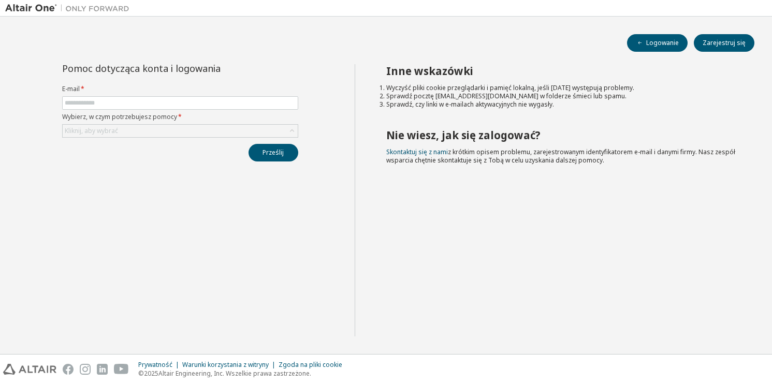 The height and width of the screenshot is (384, 772). I want to click on div: Zgoda na pliki cookie, so click(313, 365).